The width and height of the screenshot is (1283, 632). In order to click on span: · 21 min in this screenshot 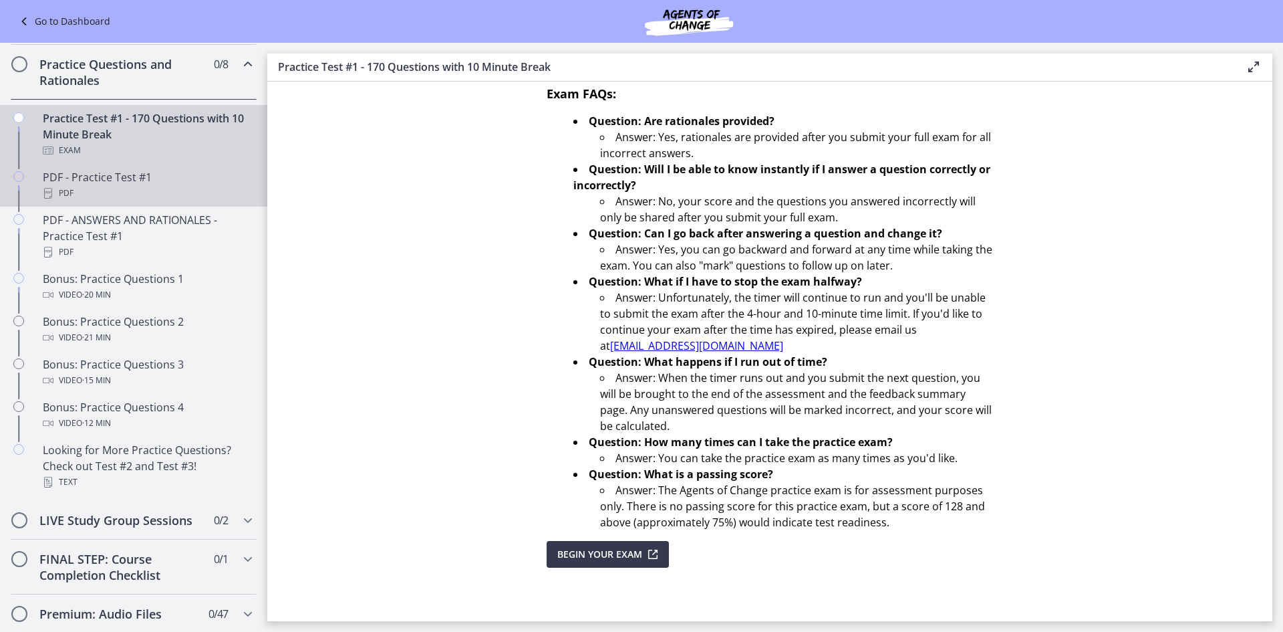, I will do `click(96, 337)`.